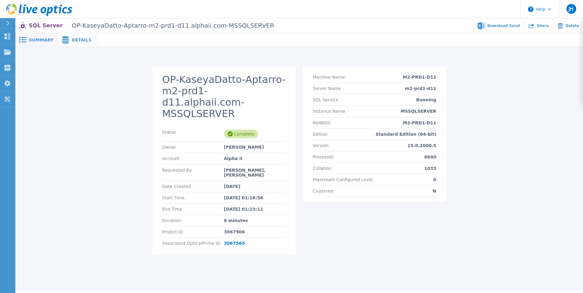 The width and height of the screenshot is (583, 293). Describe the element at coordinates (323, 191) in the screenshot. I see `p: Clustered` at that location.